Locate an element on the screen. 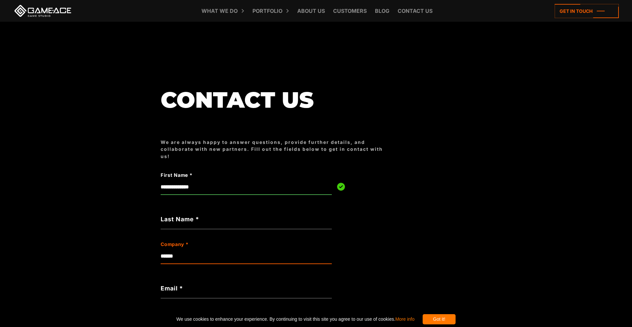  label: Company * is located at coordinates (229, 244).